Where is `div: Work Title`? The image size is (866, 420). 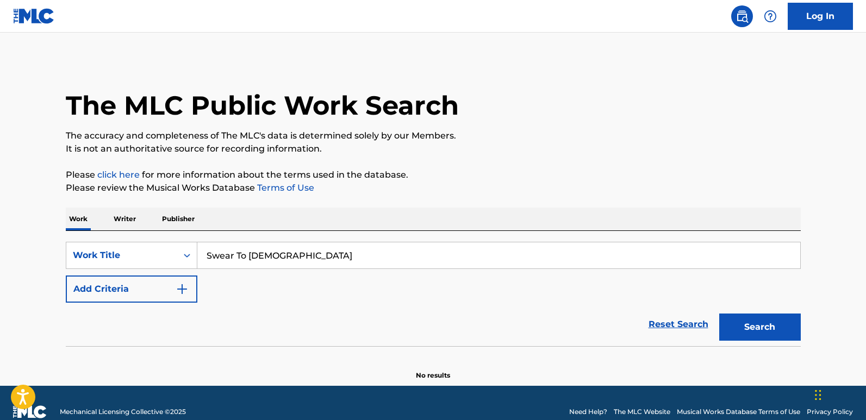
div: Work Title is located at coordinates (122, 256).